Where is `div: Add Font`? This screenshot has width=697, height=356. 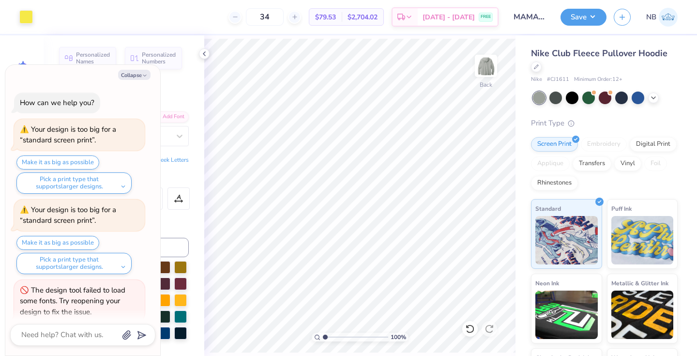 div: Add Font is located at coordinates (169, 117).